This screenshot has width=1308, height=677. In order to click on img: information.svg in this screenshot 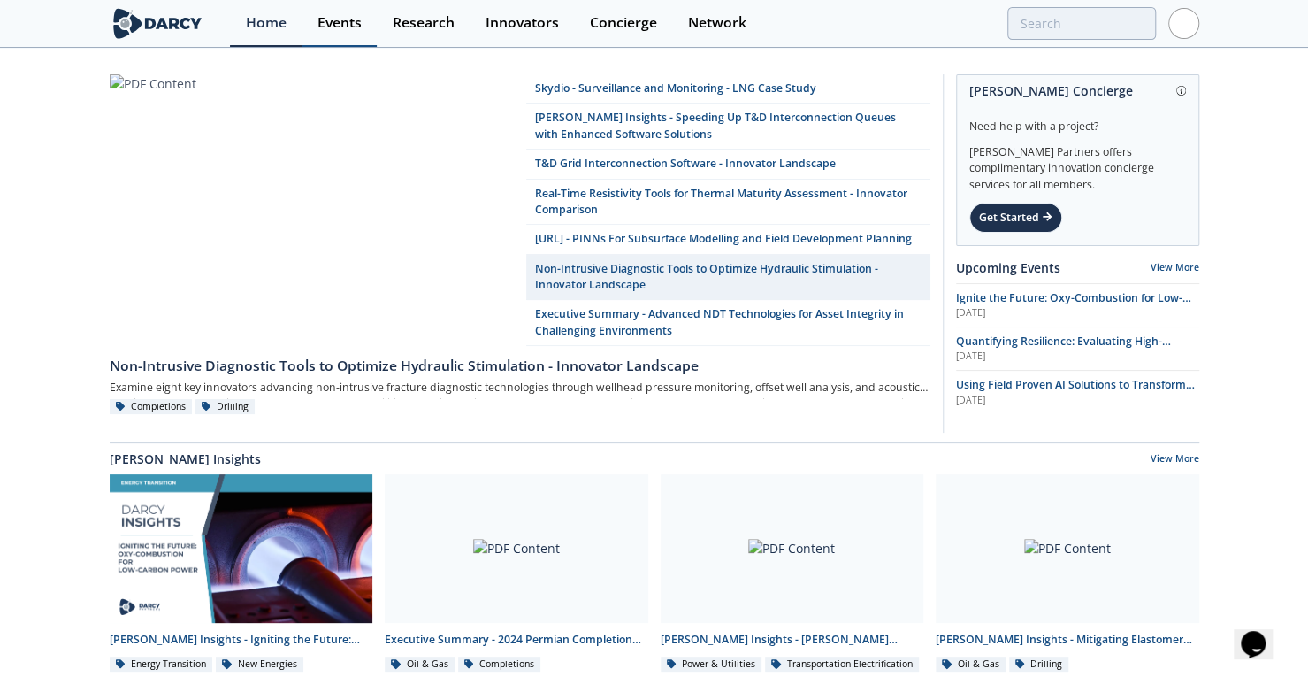, I will do `click(1181, 90)`.